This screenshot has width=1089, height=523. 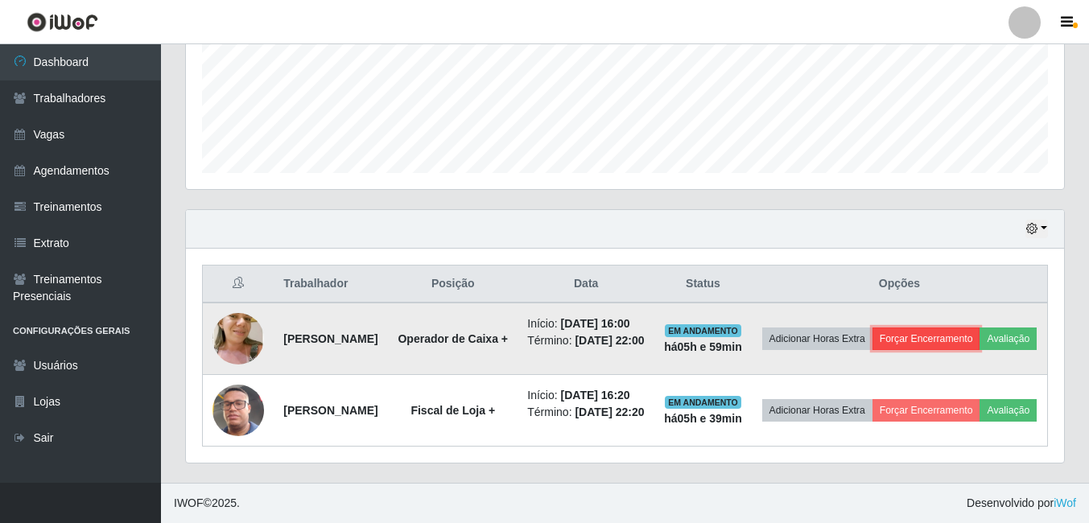 I want to click on th: Posição, so click(x=452, y=284).